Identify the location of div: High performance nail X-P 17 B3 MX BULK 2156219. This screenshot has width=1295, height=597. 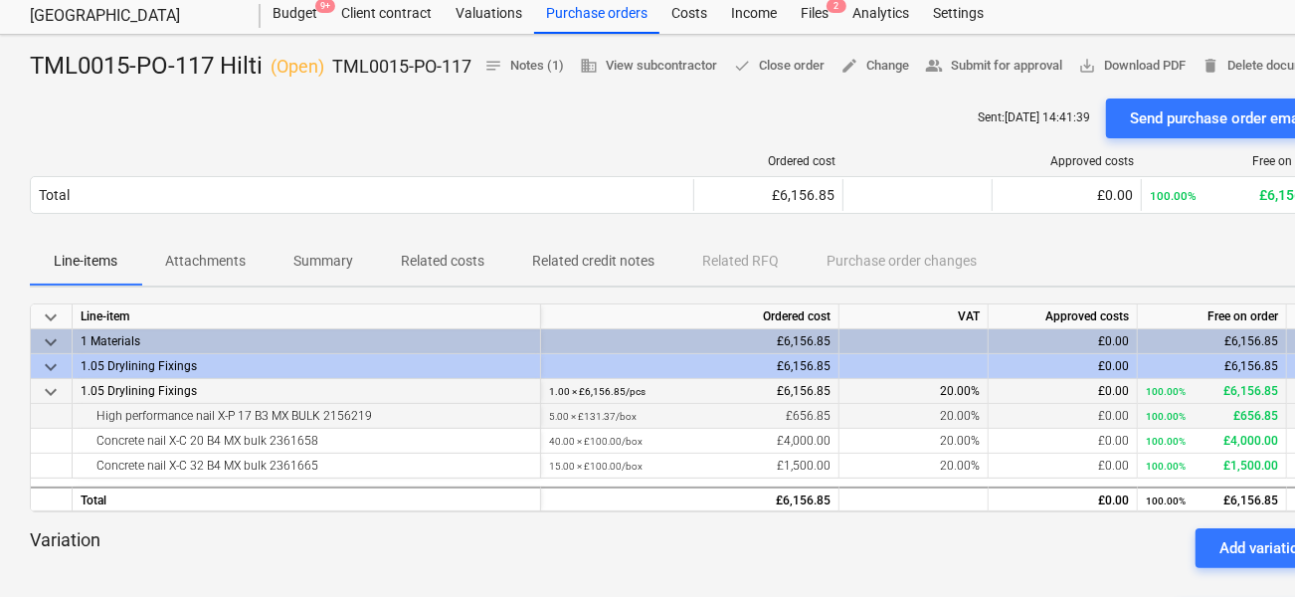
(306, 416).